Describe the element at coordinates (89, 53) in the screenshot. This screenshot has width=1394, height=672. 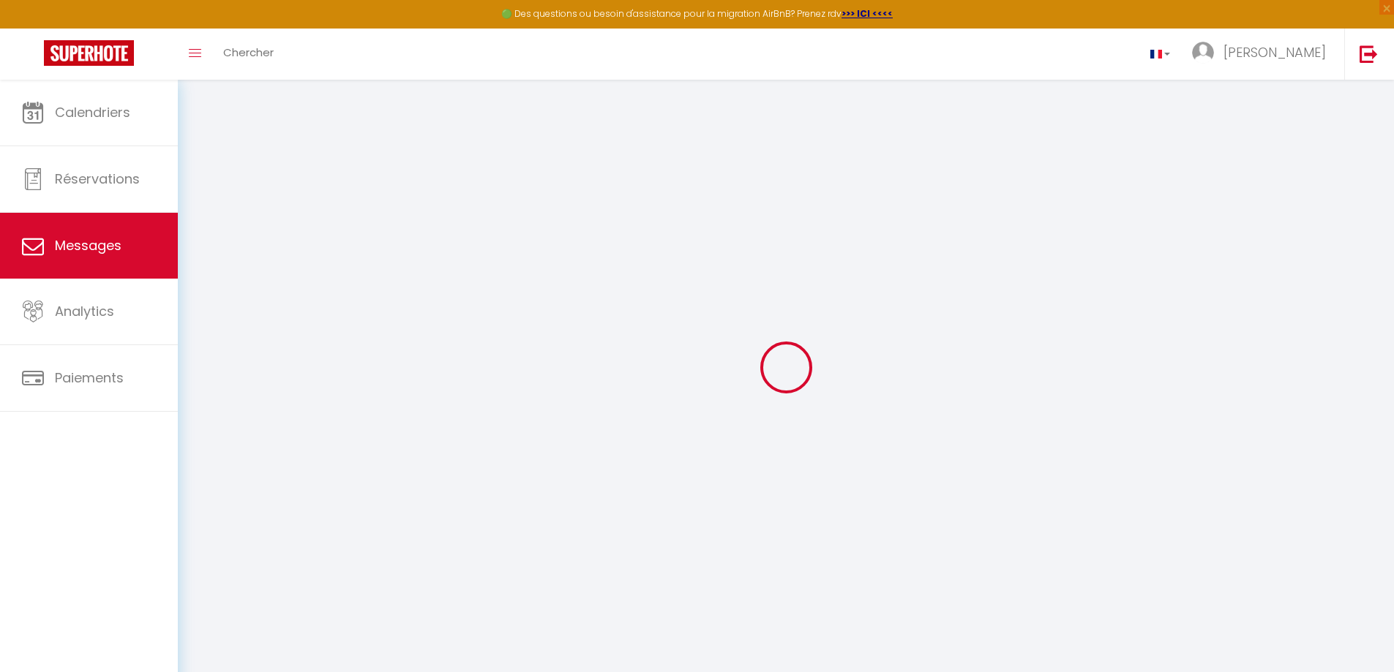
I see `img: Super Booking` at that location.